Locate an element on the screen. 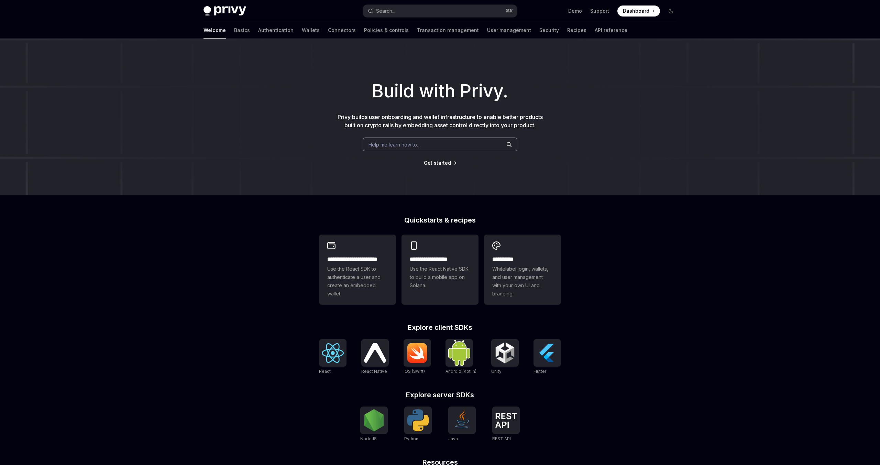 This screenshot has height=465, width=880. a: UnityUnity is located at coordinates (505, 357).